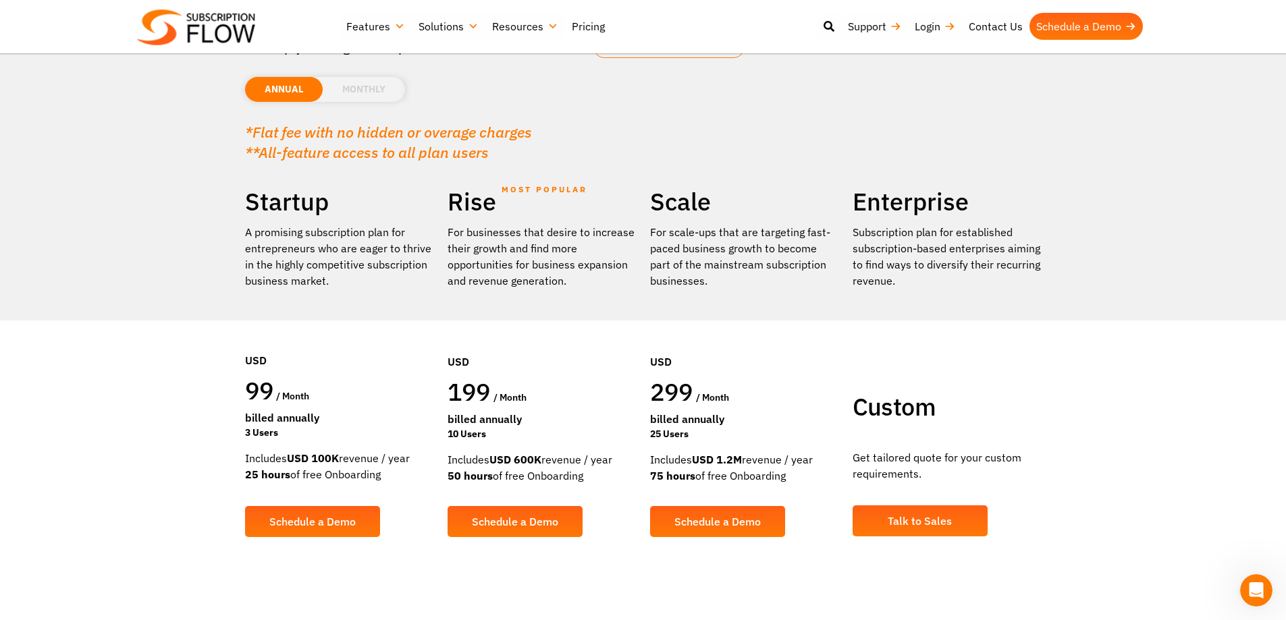  What do you see at coordinates (947, 466) in the screenshot?
I see `p: Get tailored quote for your custom requirements.` at bounding box center [947, 466].